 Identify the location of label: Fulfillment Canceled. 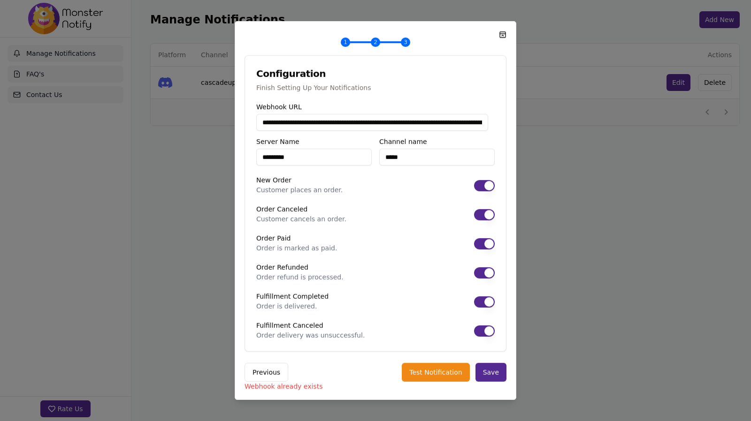
(289, 326).